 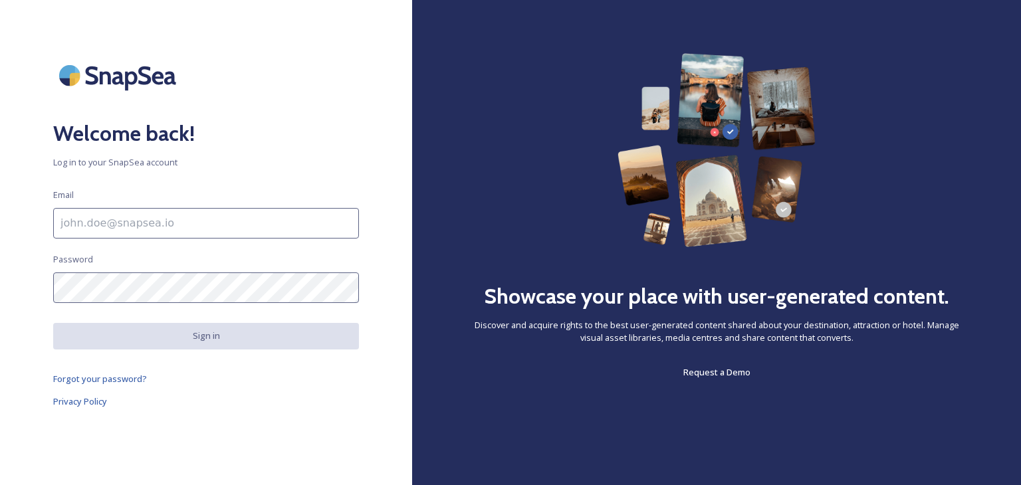 What do you see at coordinates (63, 195) in the screenshot?
I see `span: Email` at bounding box center [63, 195].